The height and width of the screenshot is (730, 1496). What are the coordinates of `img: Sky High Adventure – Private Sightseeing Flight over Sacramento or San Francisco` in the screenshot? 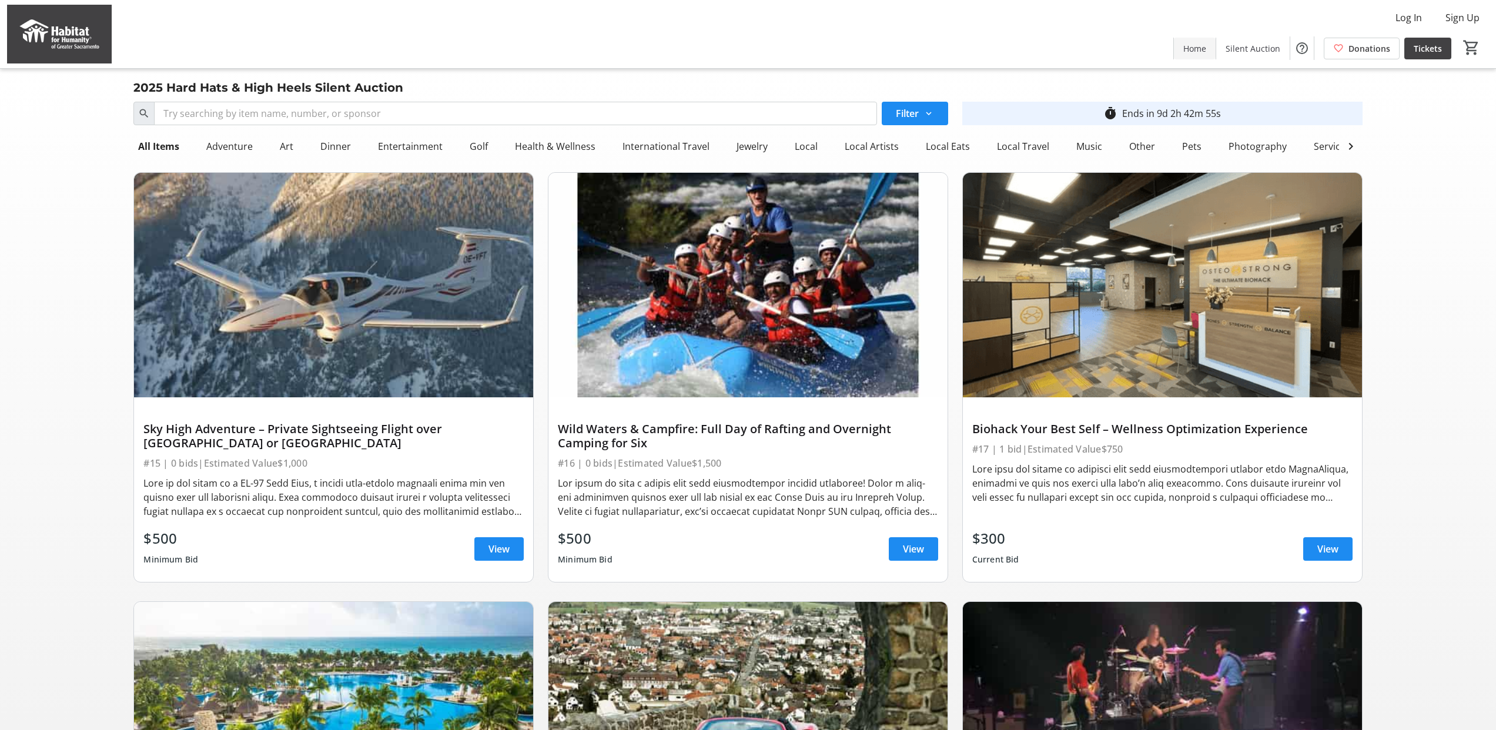 It's located at (333, 285).